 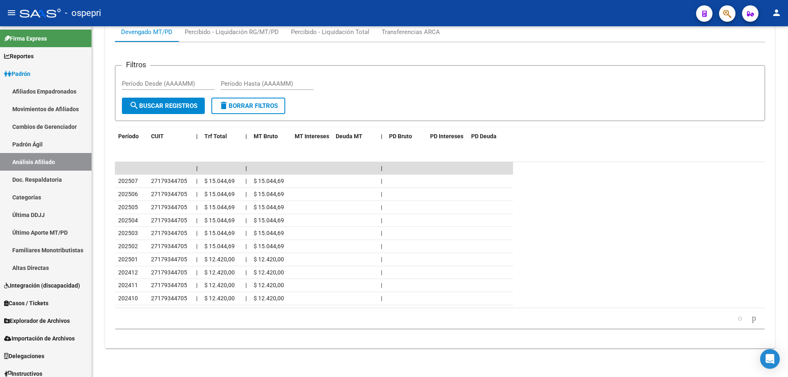 I want to click on span: Reportes, so click(x=19, y=56).